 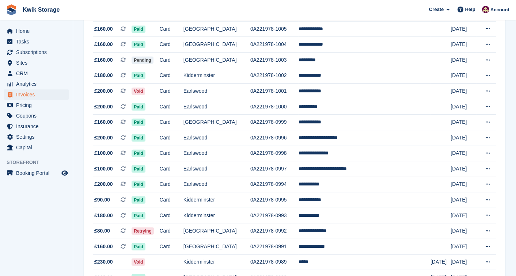 What do you see at coordinates (38, 84) in the screenshot?
I see `span: Analytics` at bounding box center [38, 84].